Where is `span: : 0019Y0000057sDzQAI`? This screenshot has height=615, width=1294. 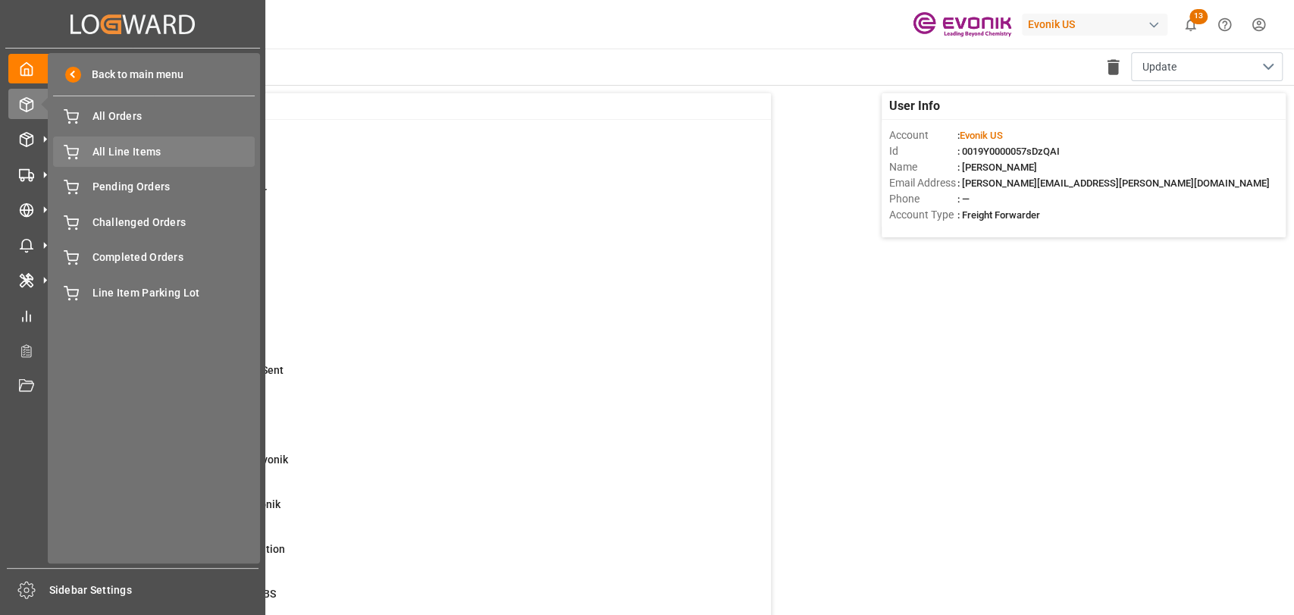 span: : 0019Y0000057sDzQAI is located at coordinates (1008, 151).